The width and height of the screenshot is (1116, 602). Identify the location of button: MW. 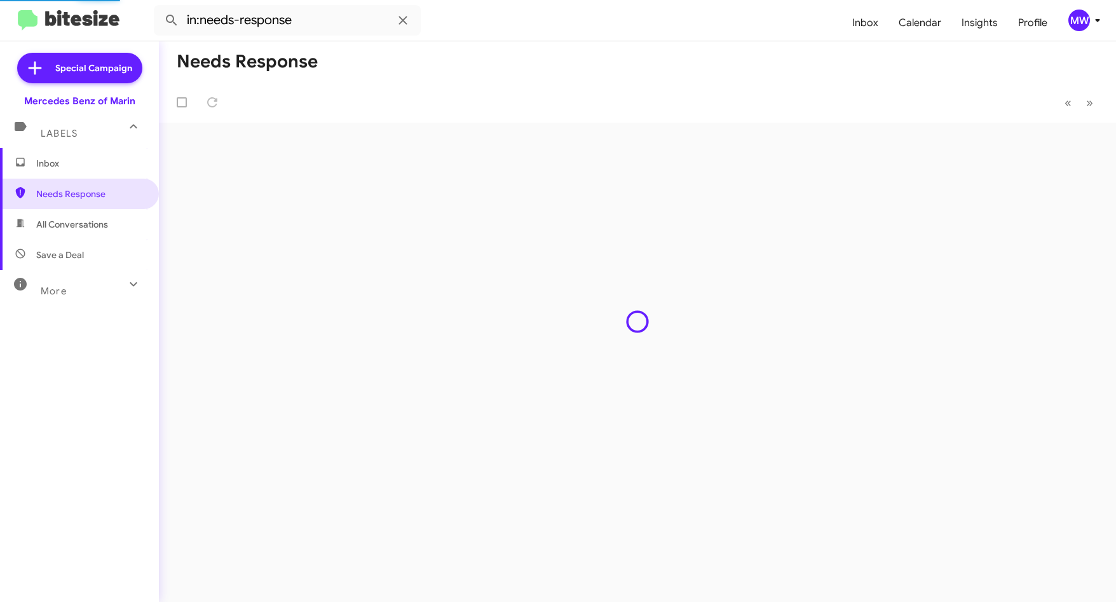
(1080, 20).